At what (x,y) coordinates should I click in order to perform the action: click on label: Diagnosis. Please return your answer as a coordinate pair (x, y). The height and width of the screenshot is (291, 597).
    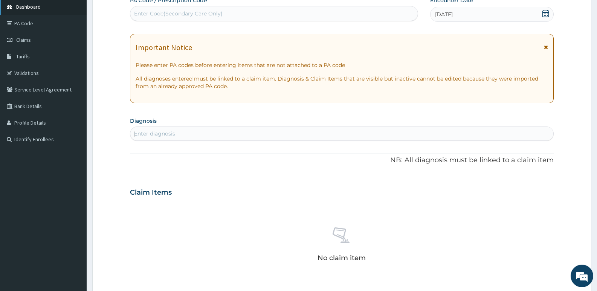
    Looking at the image, I should click on (143, 121).